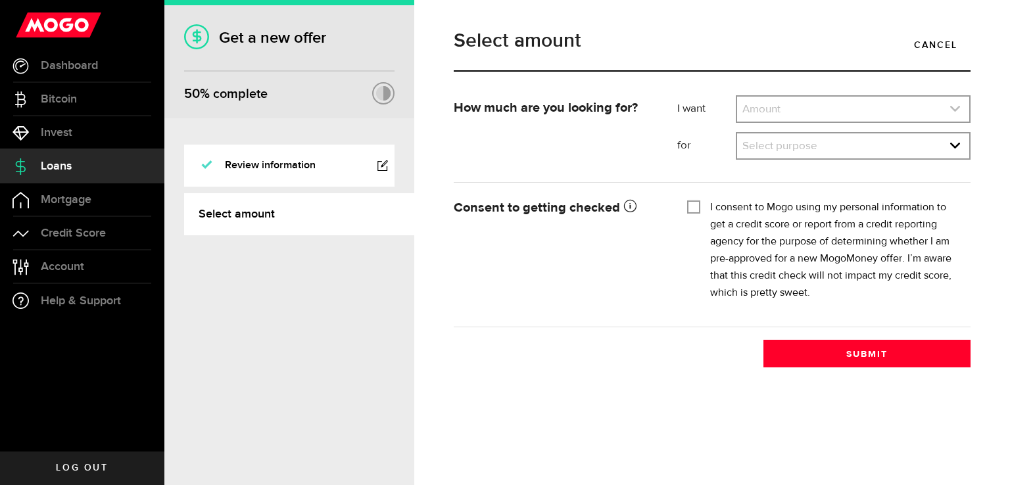 Image resolution: width=1010 pixels, height=485 pixels. I want to click on span: Dashboard, so click(69, 66).